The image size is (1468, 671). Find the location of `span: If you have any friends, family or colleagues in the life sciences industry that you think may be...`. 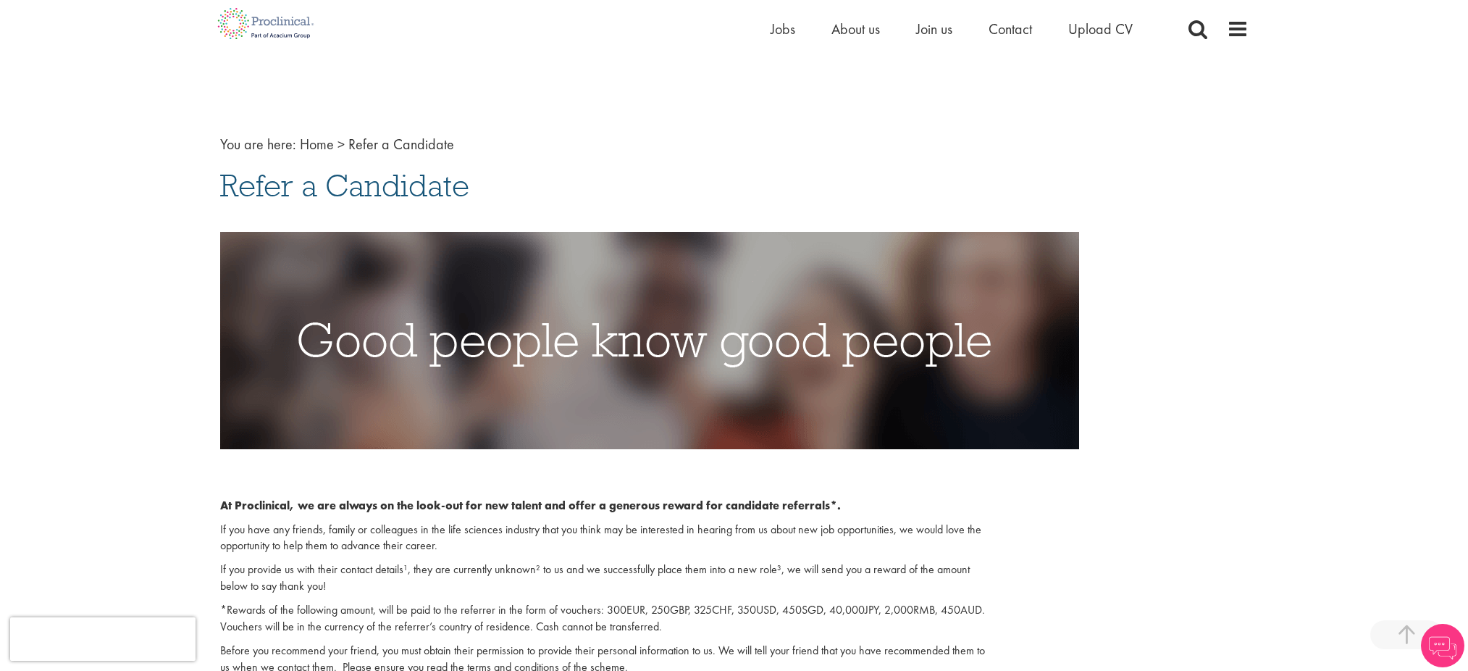

span: If you have any friends, family or colleagues in the life sciences industry that you think may be... is located at coordinates (600, 537).